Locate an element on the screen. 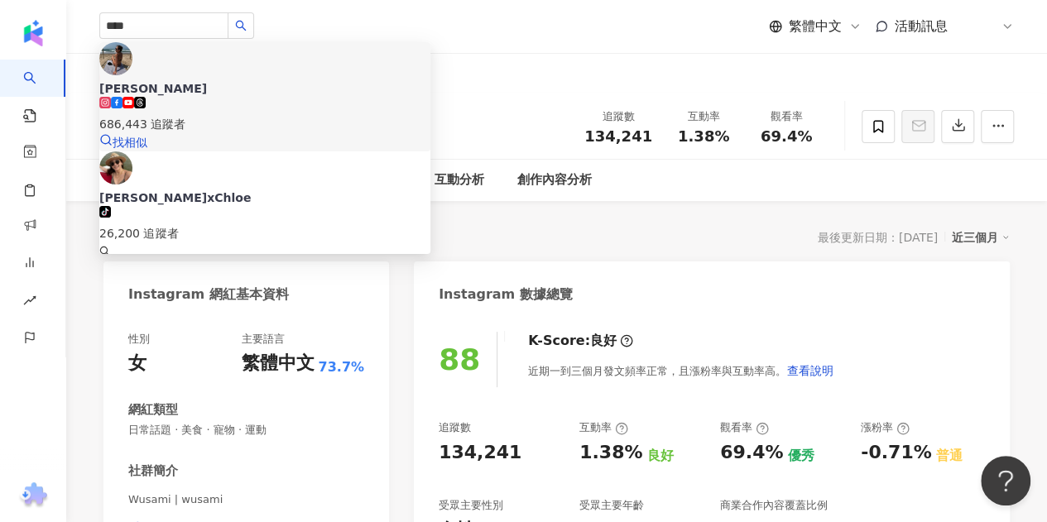 The height and width of the screenshot is (522, 1047). span: 找相似 is located at coordinates (130, 142).